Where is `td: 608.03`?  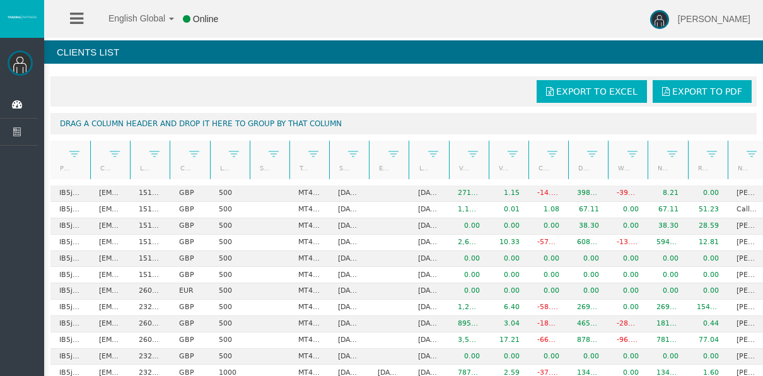 td: 608.03 is located at coordinates (588, 243).